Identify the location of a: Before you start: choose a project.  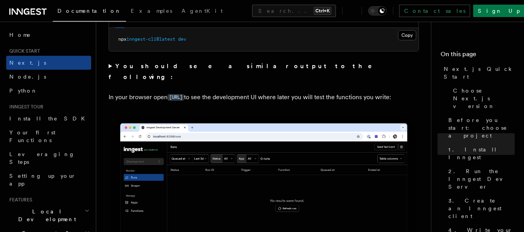
(480, 128).